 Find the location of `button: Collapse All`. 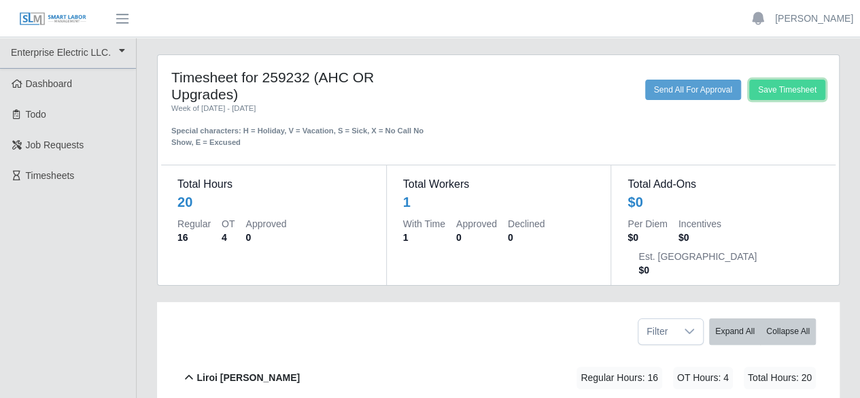

button: Collapse All is located at coordinates (788, 331).